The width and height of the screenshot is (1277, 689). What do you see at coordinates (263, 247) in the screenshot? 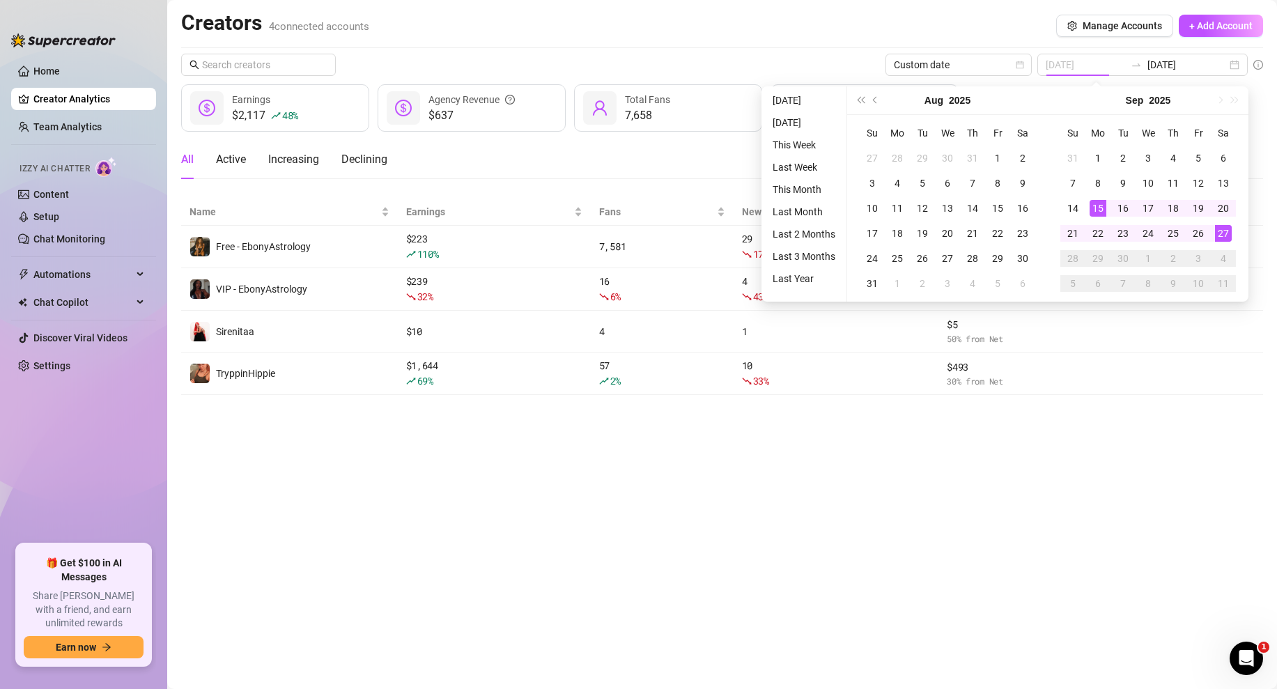
I see `span: Free - EbonyAstrology` at bounding box center [263, 247].